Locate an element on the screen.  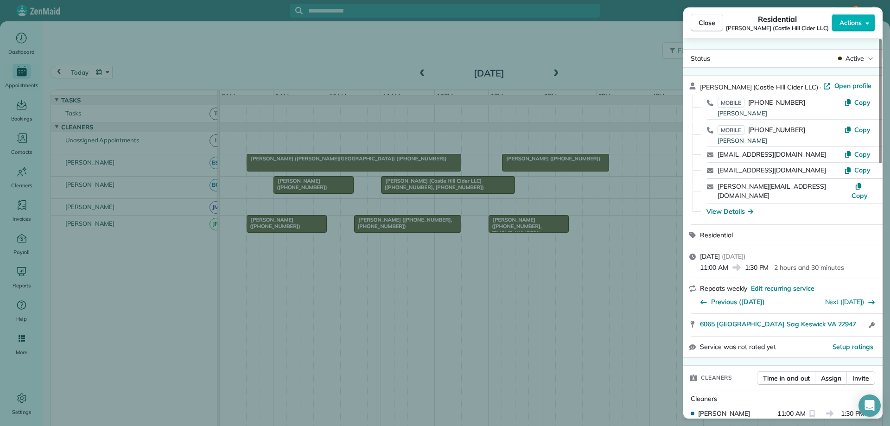
span: Active is located at coordinates (854, 58).